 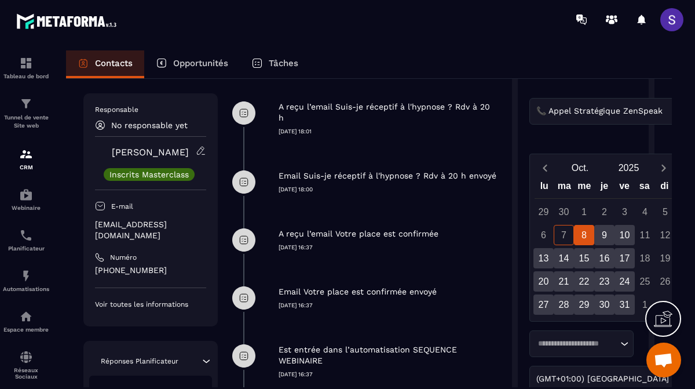 I want to click on div: 3, so click(x=625, y=212).